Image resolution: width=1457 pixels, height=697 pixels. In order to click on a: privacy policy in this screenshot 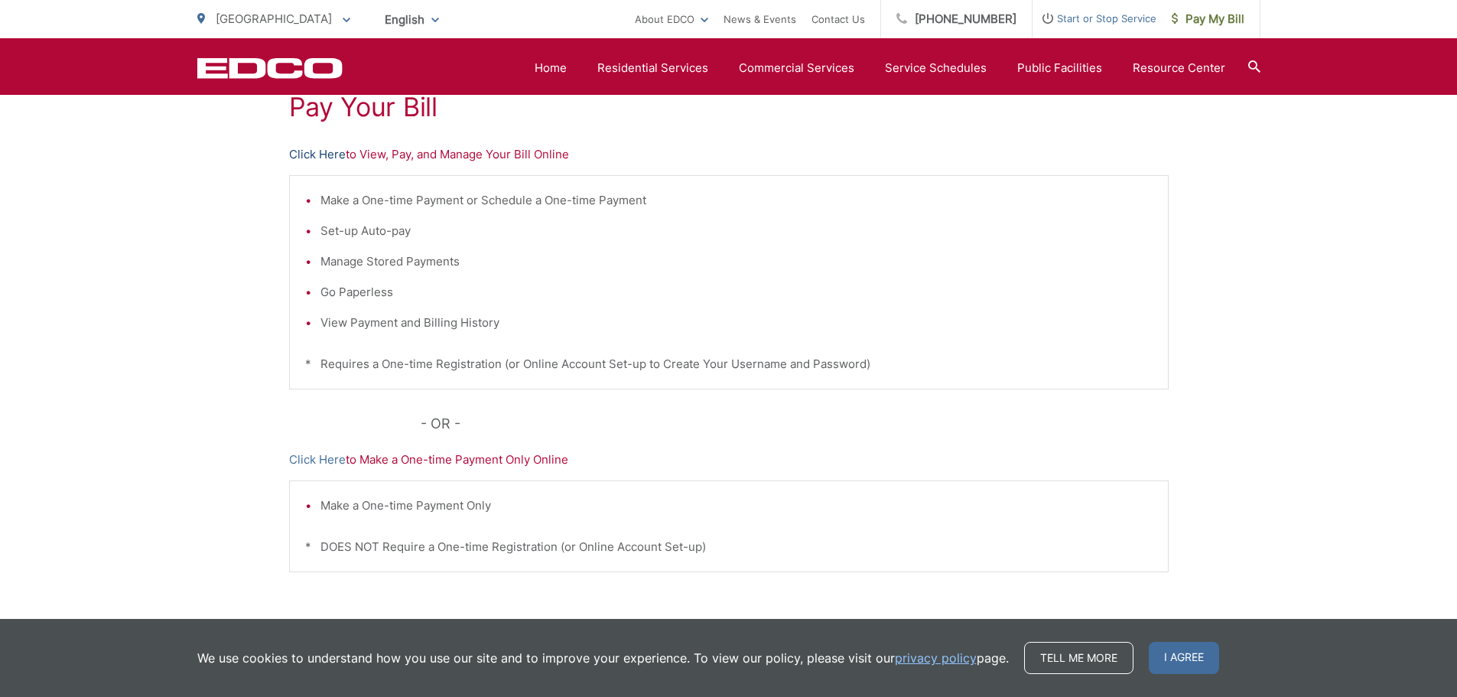, I will do `click(935, 658)`.